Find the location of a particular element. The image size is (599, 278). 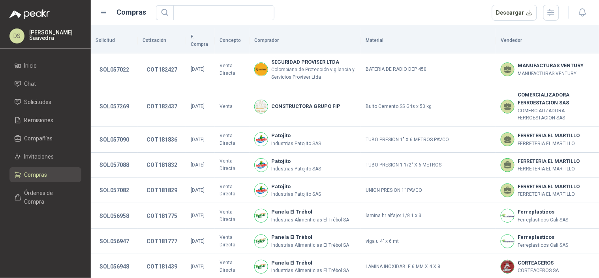

th: Comprador is located at coordinates (305, 41).